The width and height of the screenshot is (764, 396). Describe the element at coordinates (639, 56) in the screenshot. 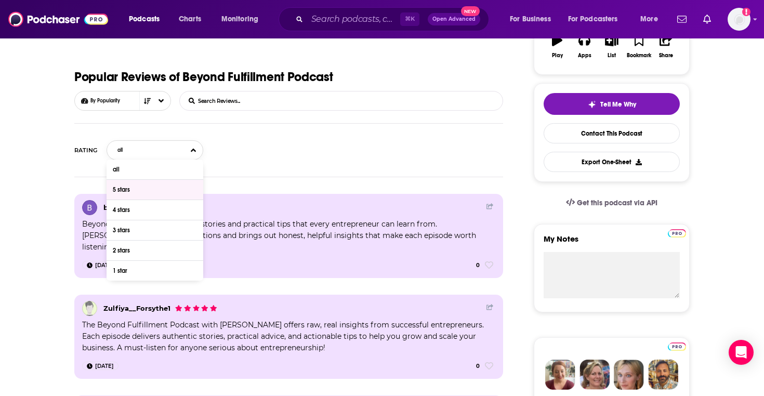

I see `div: Bookmark` at that location.